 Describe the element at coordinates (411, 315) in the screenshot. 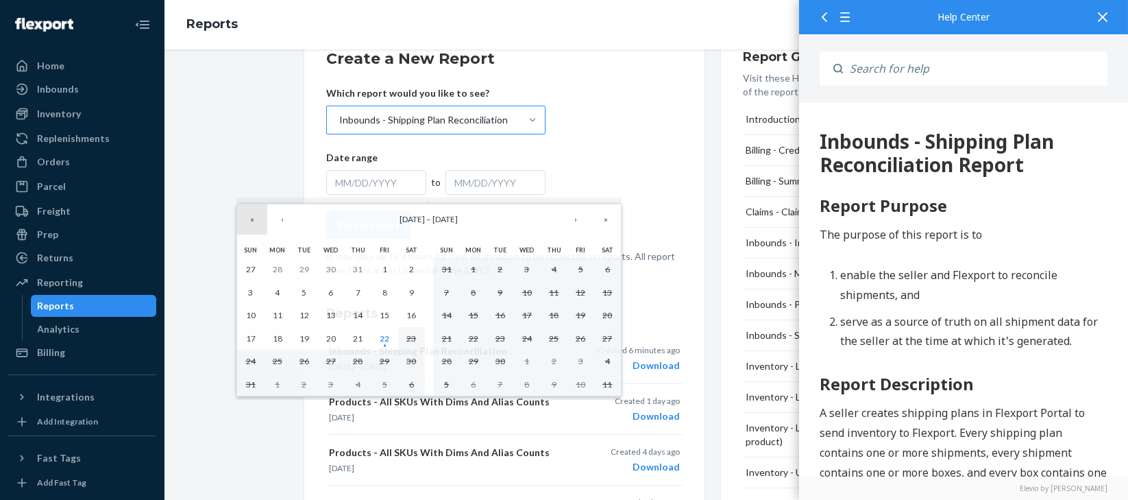

I see `button: August 16, 2025` at that location.